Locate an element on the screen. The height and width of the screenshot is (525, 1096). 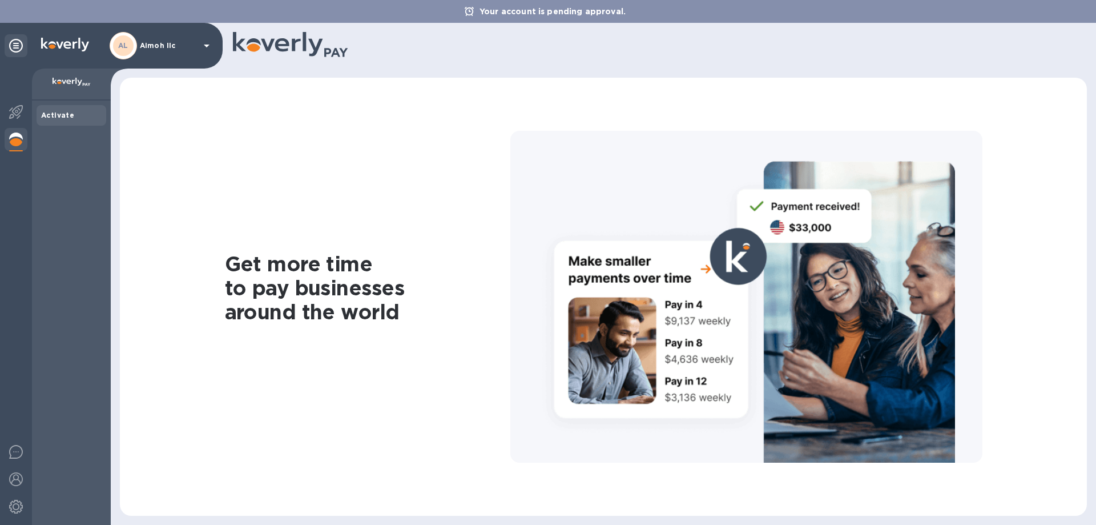
b: AL is located at coordinates (123, 45).